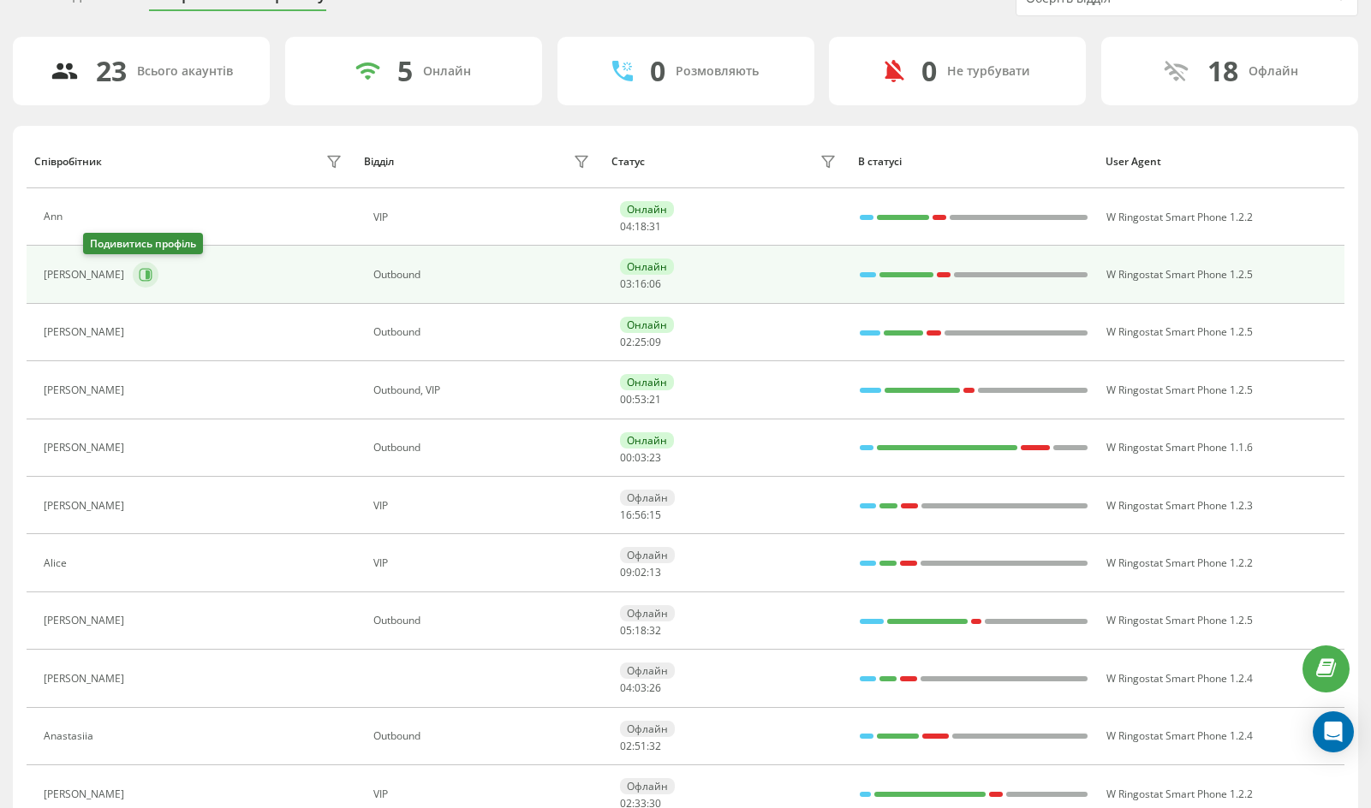 This screenshot has width=1371, height=808. Describe the element at coordinates (640, 399) in the screenshot. I see `span: 53` at that location.